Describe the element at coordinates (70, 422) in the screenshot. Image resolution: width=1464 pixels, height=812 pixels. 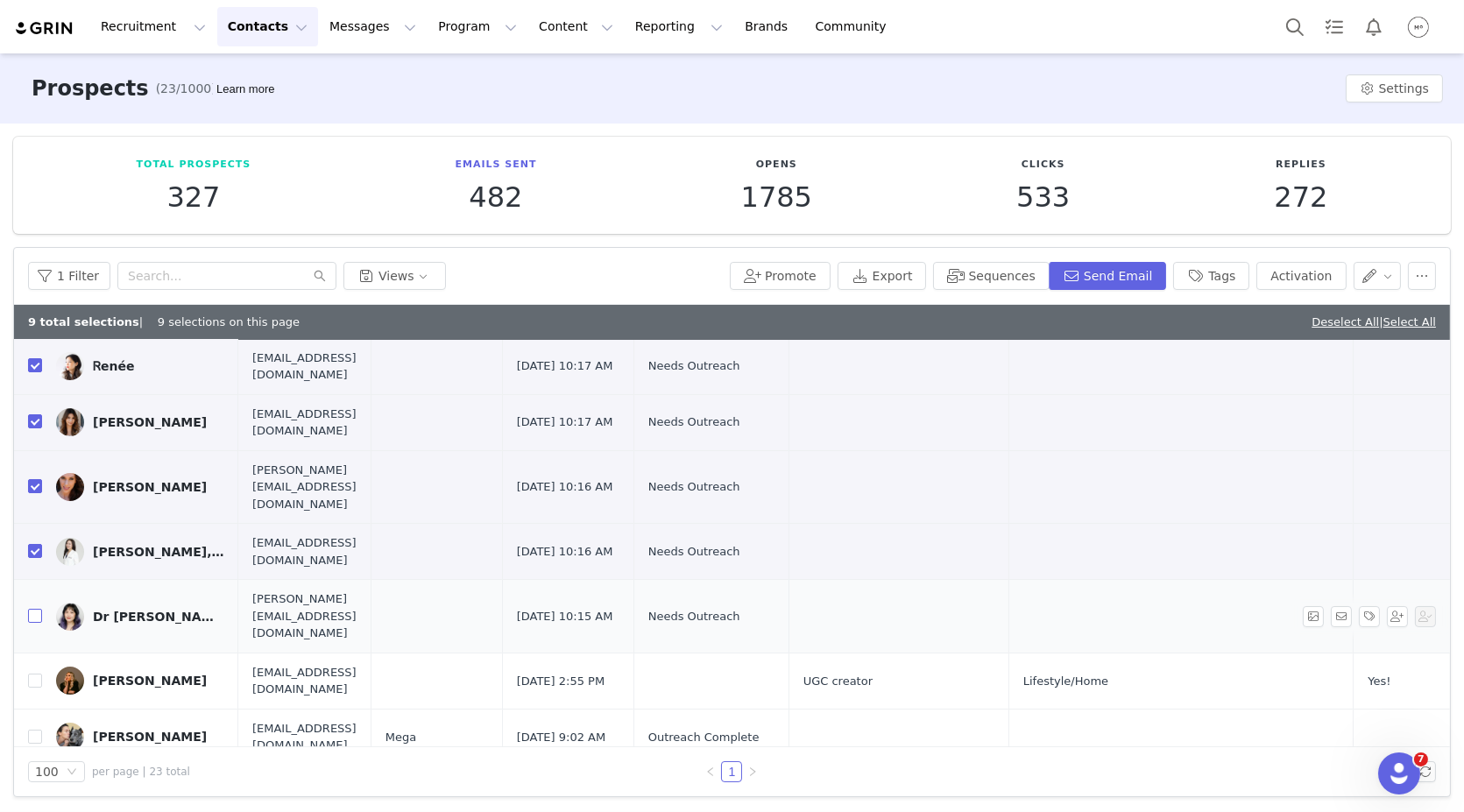
I see `img: e1c7c6e7-0950-4ce3-aa38-df548fdd6315.jpg` at that location.